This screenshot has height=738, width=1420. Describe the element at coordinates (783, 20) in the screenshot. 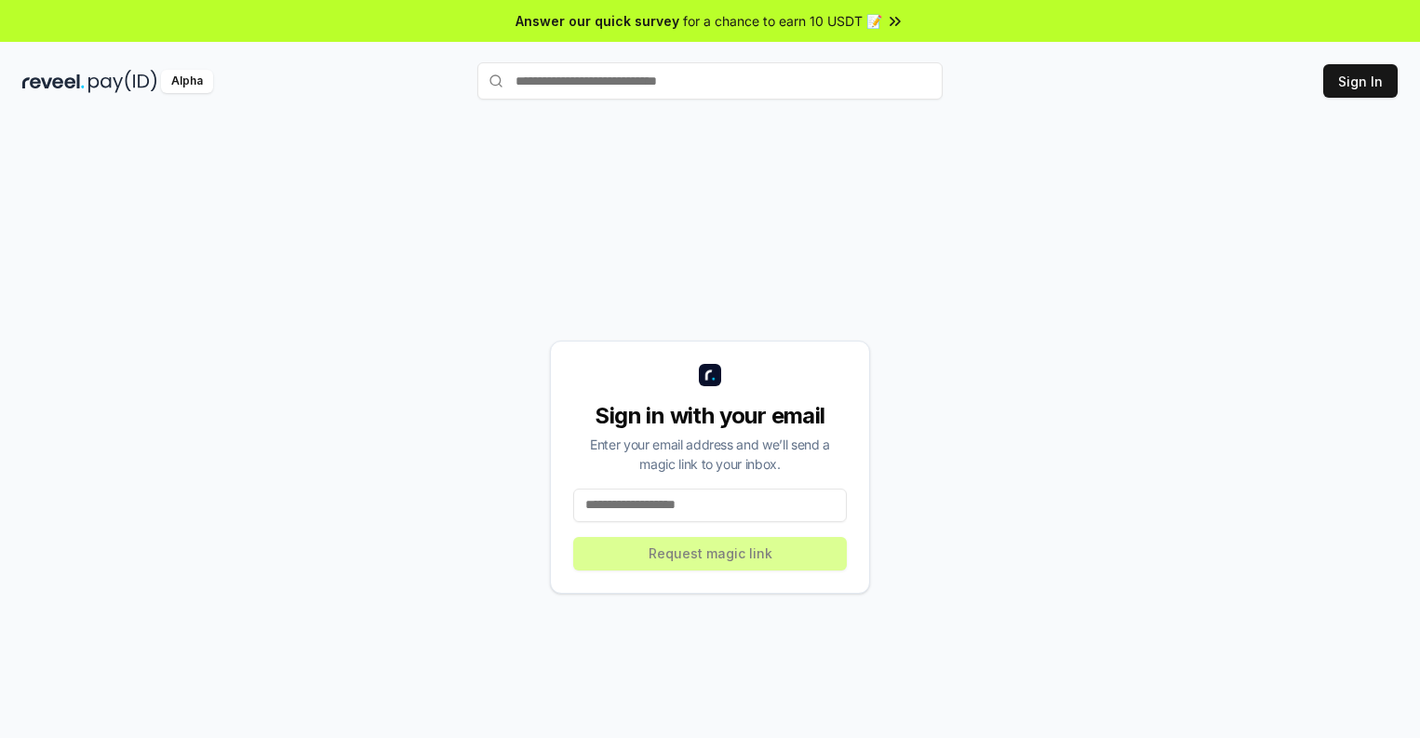

I see `span: for a chance to earn 10 USDT 📝` at that location.